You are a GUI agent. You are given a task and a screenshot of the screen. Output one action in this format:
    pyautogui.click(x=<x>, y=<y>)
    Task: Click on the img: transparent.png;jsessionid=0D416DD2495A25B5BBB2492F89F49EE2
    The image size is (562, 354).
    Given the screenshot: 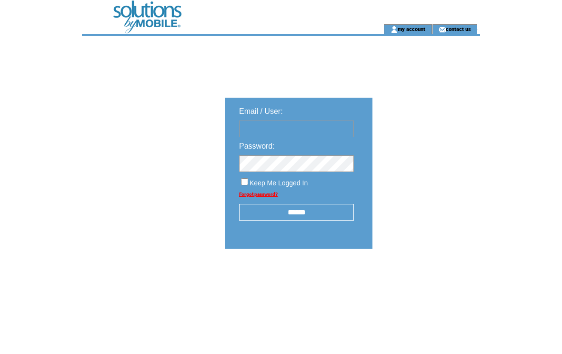 What is the action you would take?
    pyautogui.click(x=424, y=278)
    